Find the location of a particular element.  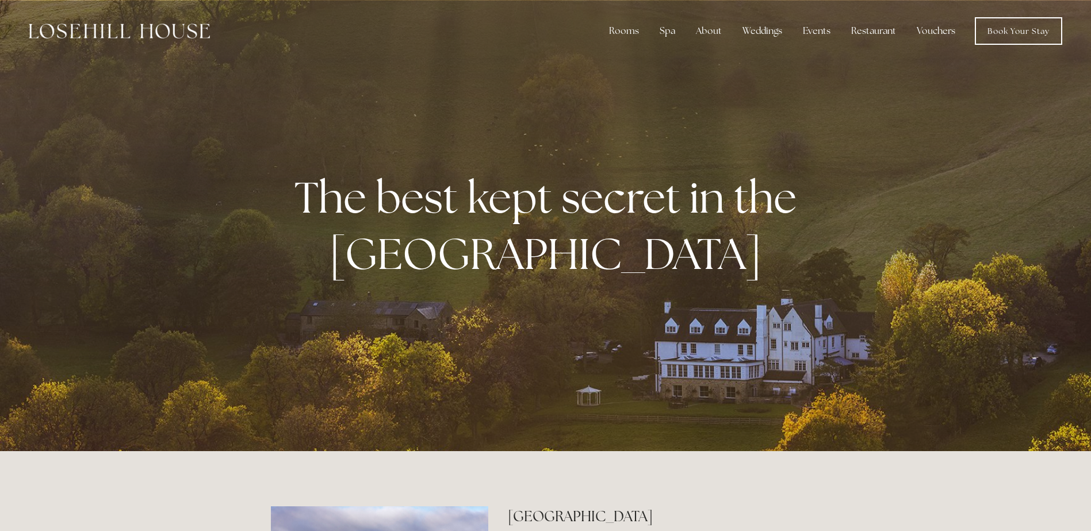

div: Events is located at coordinates (817, 31).